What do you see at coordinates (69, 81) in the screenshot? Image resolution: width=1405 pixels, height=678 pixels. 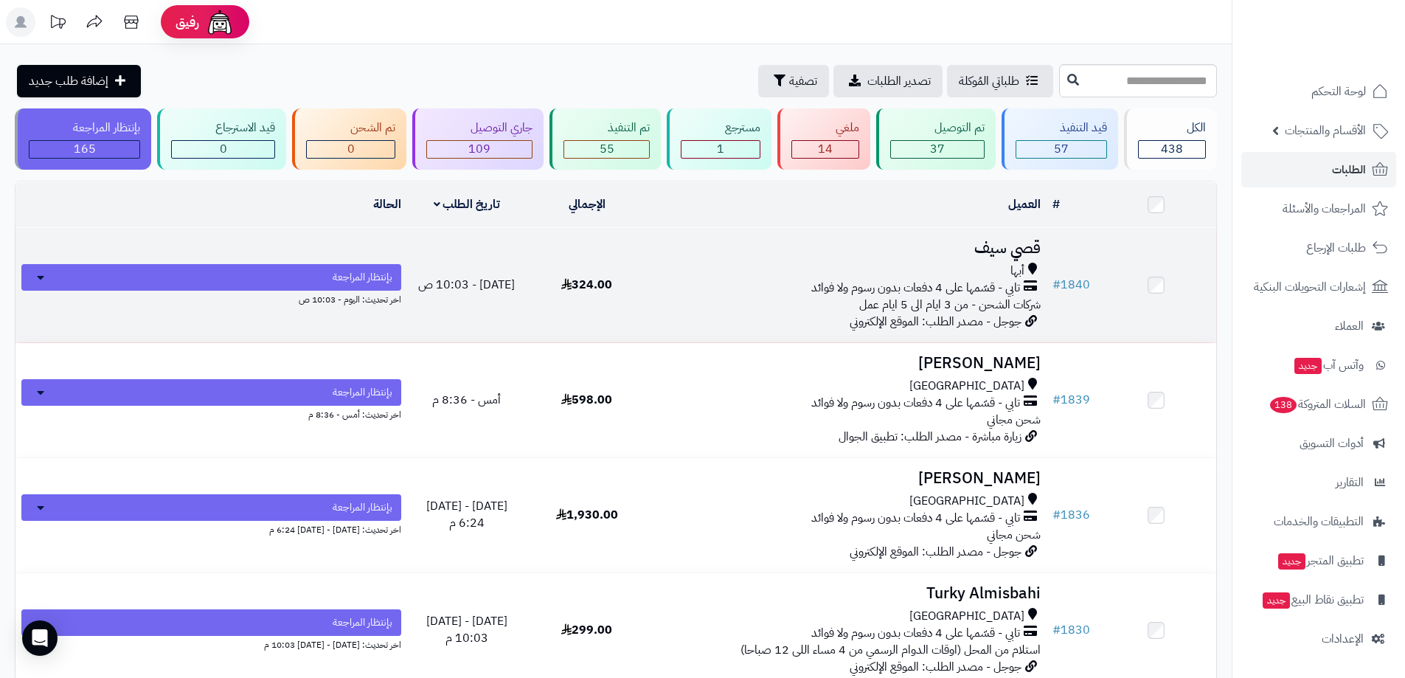 I see `span: إضافة طلب جديد` at bounding box center [69, 81].